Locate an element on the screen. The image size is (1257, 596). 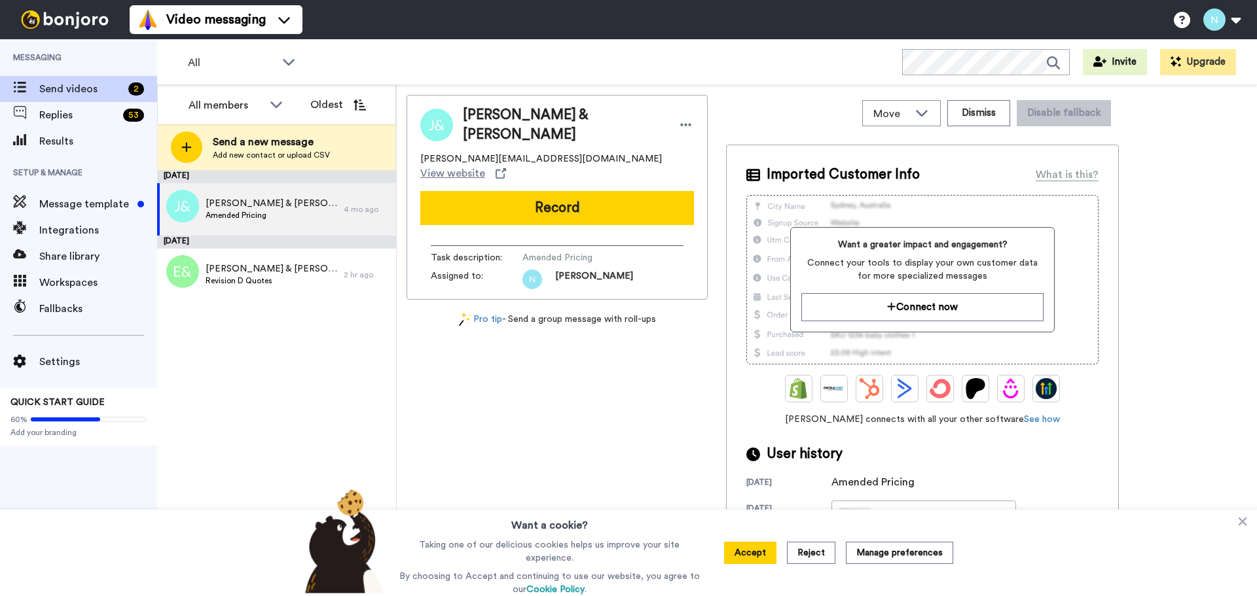
img: bj-logo-header-white.svg is located at coordinates (65, 20).